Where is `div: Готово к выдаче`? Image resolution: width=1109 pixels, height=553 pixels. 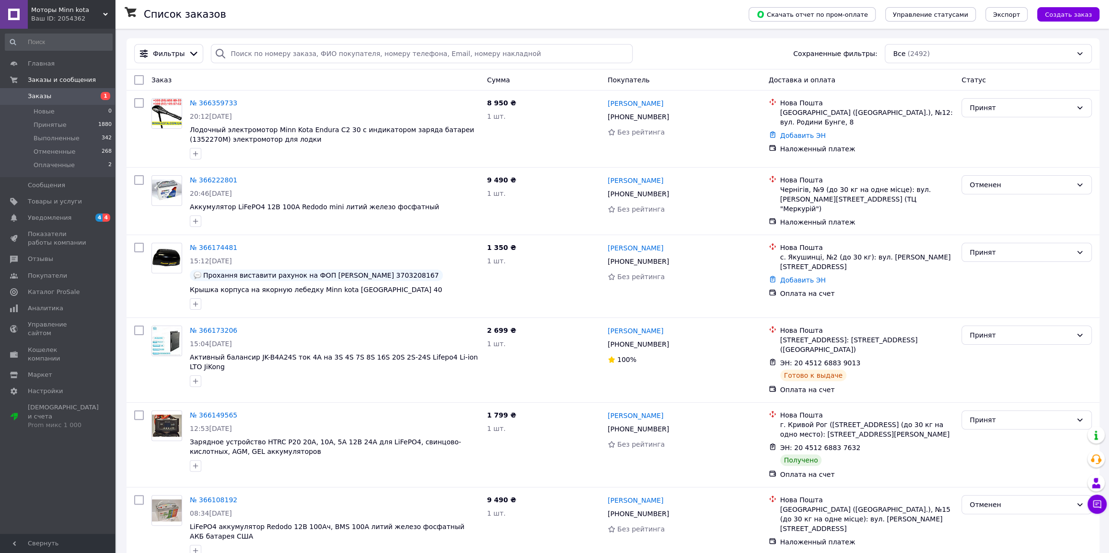 div: Готово к выдаче is located at coordinates (813, 376).